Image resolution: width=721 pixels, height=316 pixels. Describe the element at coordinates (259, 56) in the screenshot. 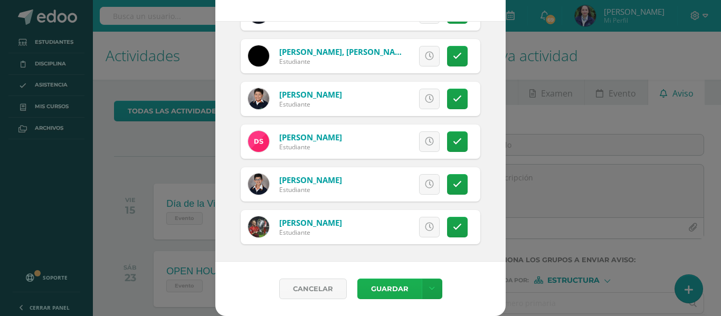

I see `img: 38805bda6c1e406dedb1a2f0b308dea7.png` at that location.